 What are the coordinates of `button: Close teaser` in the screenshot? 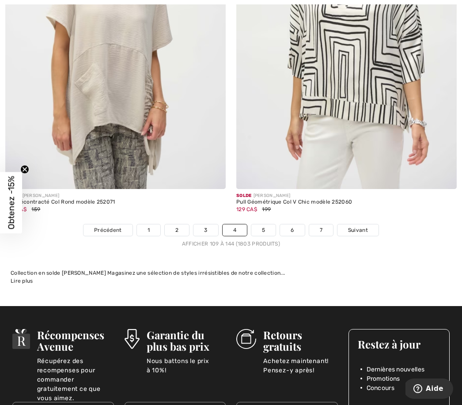 It's located at (25, 169).